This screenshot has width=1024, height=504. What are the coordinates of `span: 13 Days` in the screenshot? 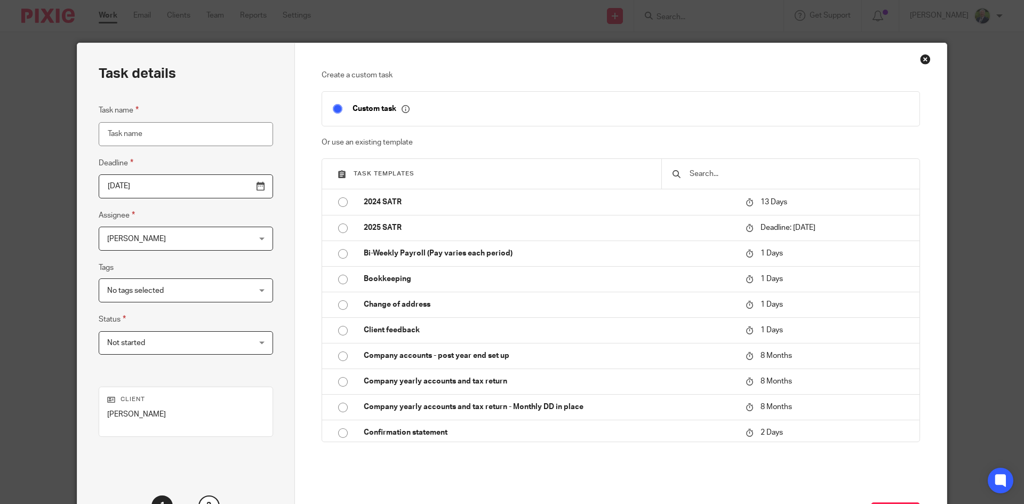 It's located at (774, 202).